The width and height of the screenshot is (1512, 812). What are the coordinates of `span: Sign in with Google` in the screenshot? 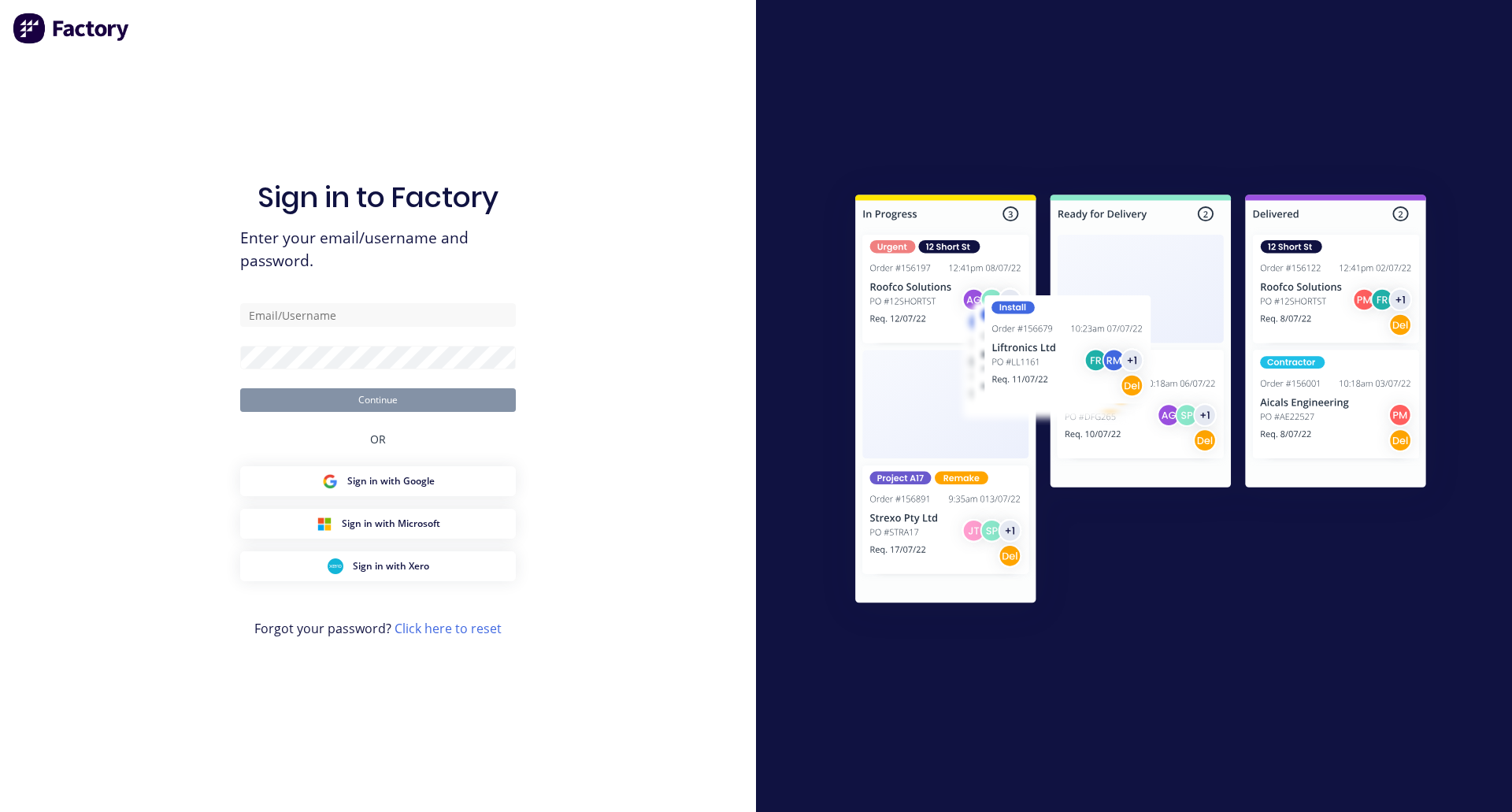 It's located at (390, 481).